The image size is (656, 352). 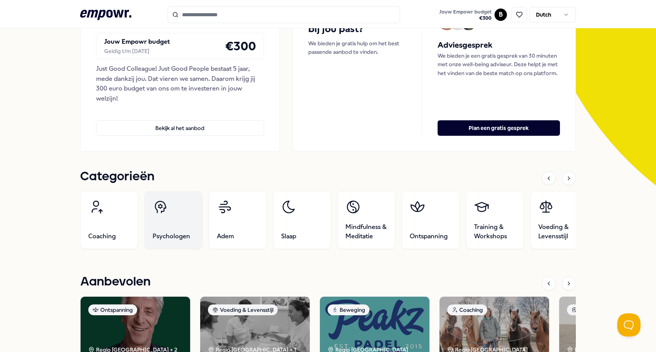 I want to click on button: Bekijk al het aanbod, so click(x=180, y=128).